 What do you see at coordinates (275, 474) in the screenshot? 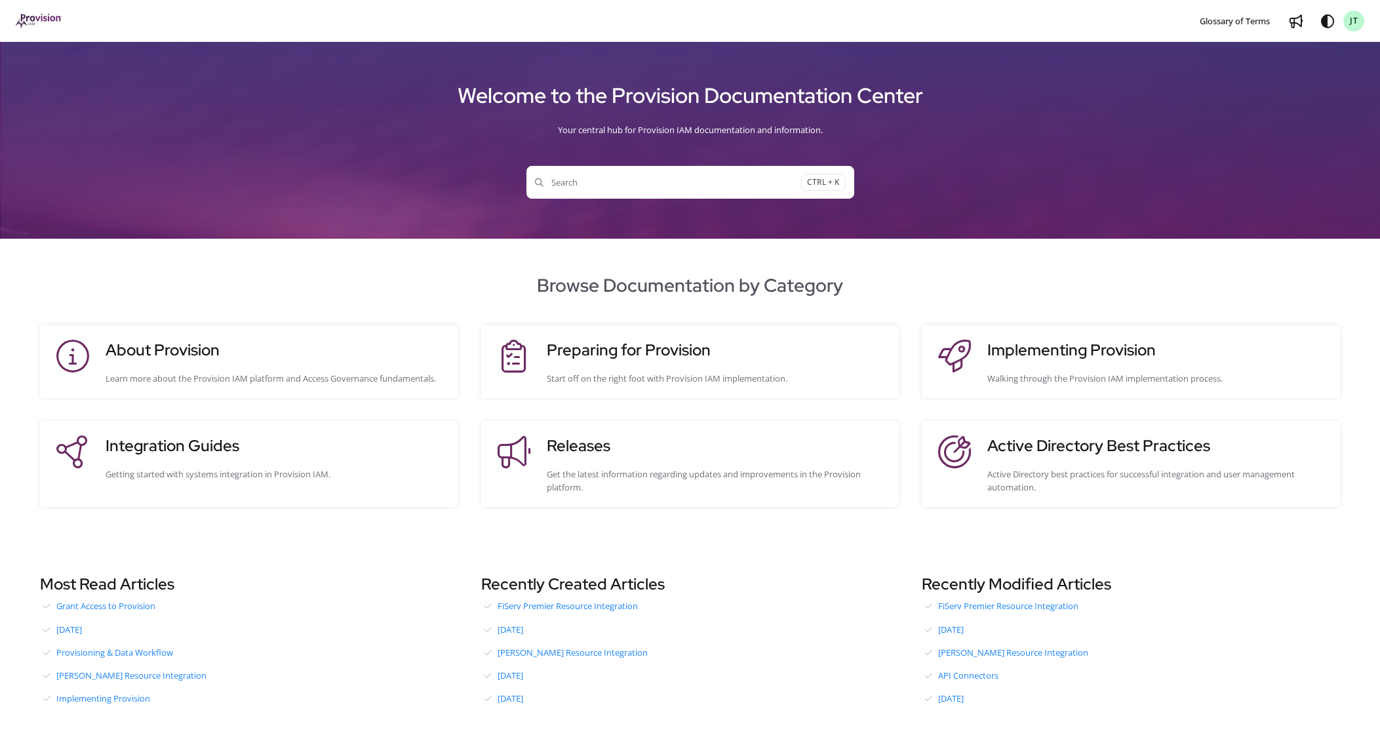
I see `div: Getting started with systems integration in Provision IAM.` at bounding box center [275, 474].